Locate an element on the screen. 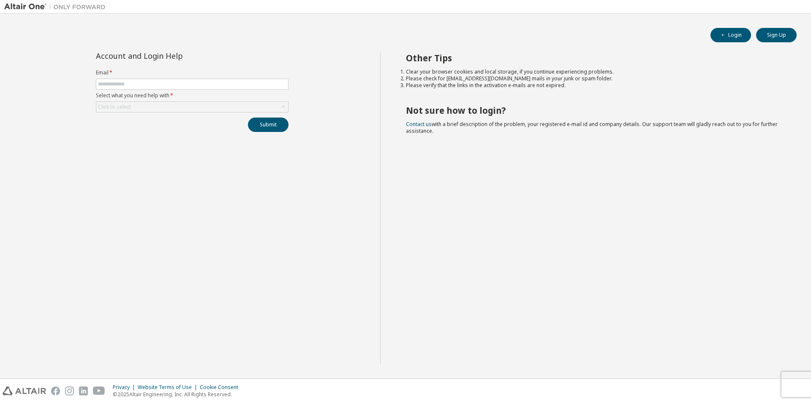 The image size is (811, 403). button: Sign Up is located at coordinates (776, 35).